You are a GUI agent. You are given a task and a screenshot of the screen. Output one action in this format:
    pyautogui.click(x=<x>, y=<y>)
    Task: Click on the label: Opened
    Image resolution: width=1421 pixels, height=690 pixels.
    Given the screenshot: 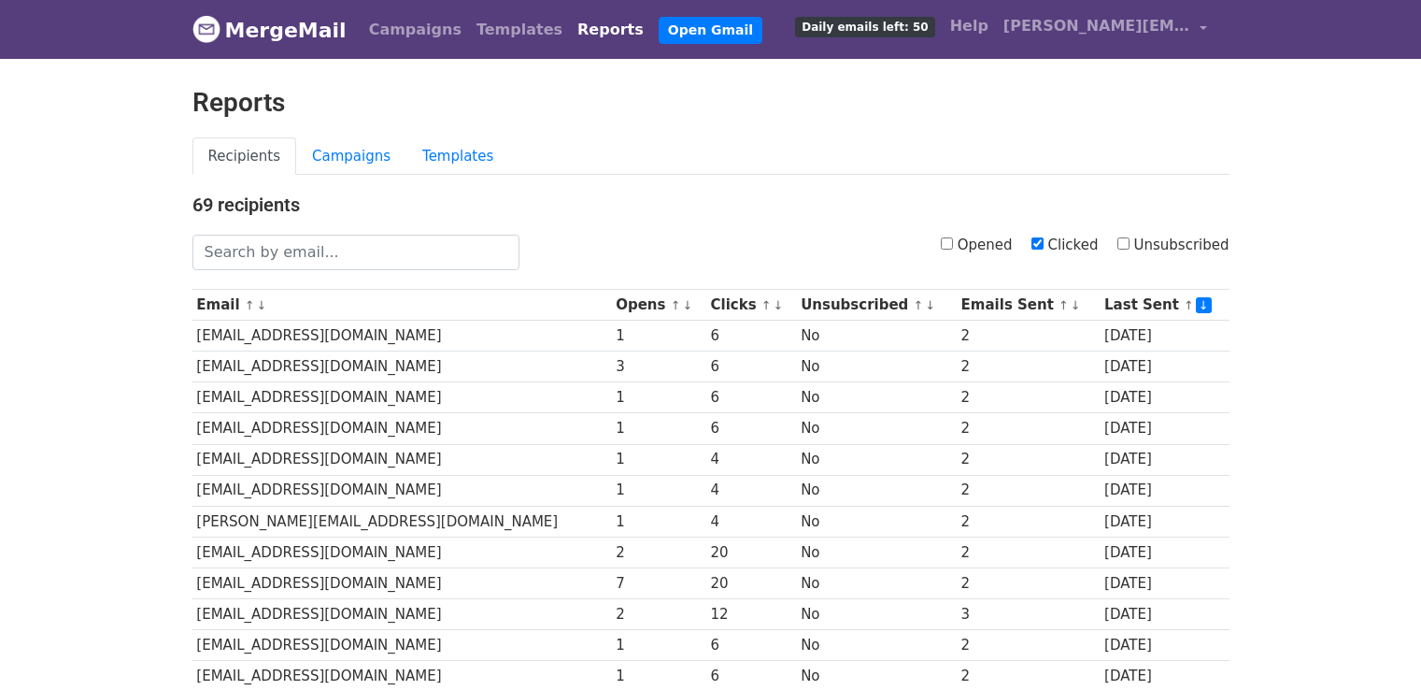 What is the action you would take?
    pyautogui.click(x=977, y=245)
    